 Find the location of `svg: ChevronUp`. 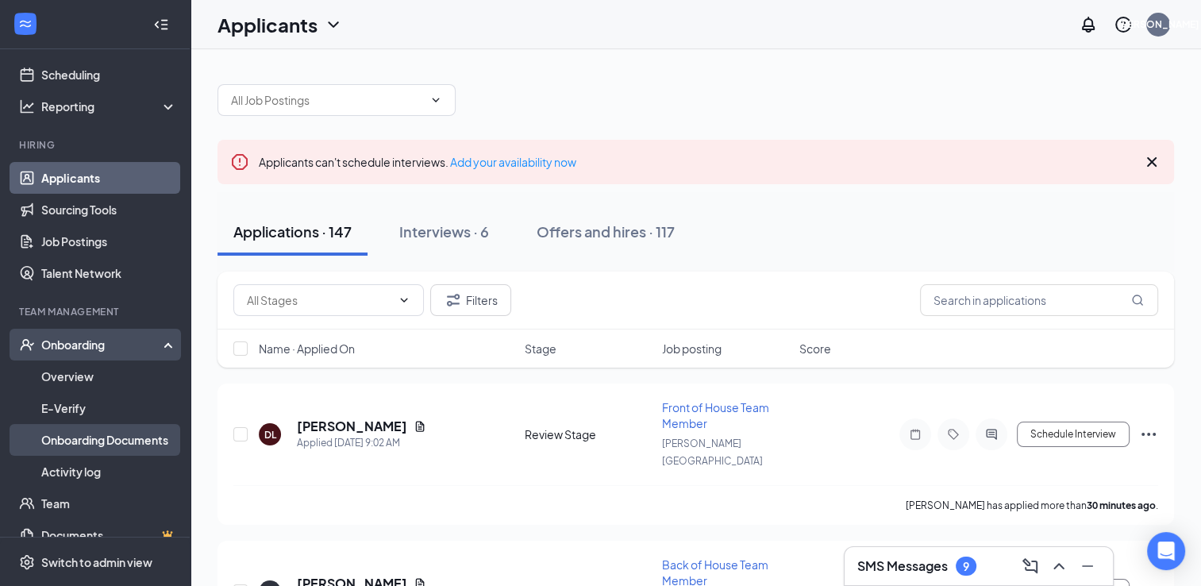

svg: ChevronUp is located at coordinates (1059, 566).